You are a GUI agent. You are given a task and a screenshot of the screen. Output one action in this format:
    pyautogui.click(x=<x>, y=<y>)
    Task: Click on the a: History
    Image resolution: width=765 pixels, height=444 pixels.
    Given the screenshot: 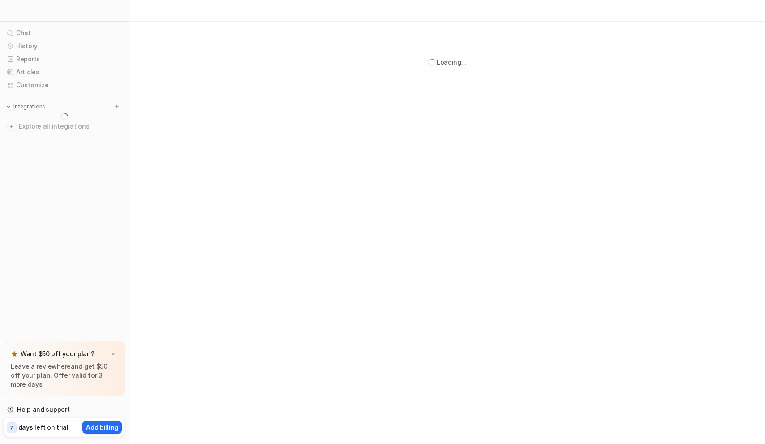 What is the action you would take?
    pyautogui.click(x=64, y=46)
    